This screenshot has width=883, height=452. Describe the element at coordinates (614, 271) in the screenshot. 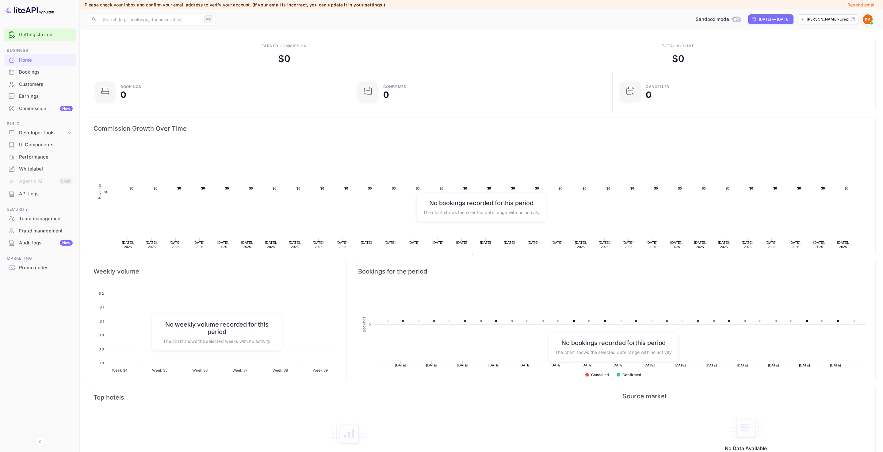

I see `span: Bookings for the period` at that location.